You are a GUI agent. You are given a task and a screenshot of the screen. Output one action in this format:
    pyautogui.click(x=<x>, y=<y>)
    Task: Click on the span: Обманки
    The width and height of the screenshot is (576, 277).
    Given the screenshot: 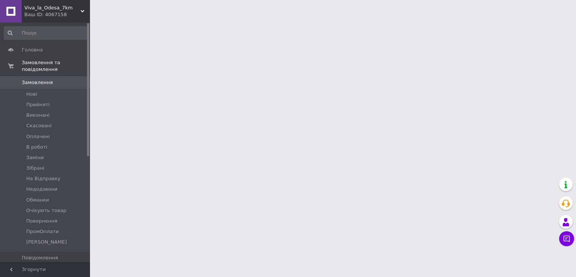 What is the action you would take?
    pyautogui.click(x=38, y=200)
    